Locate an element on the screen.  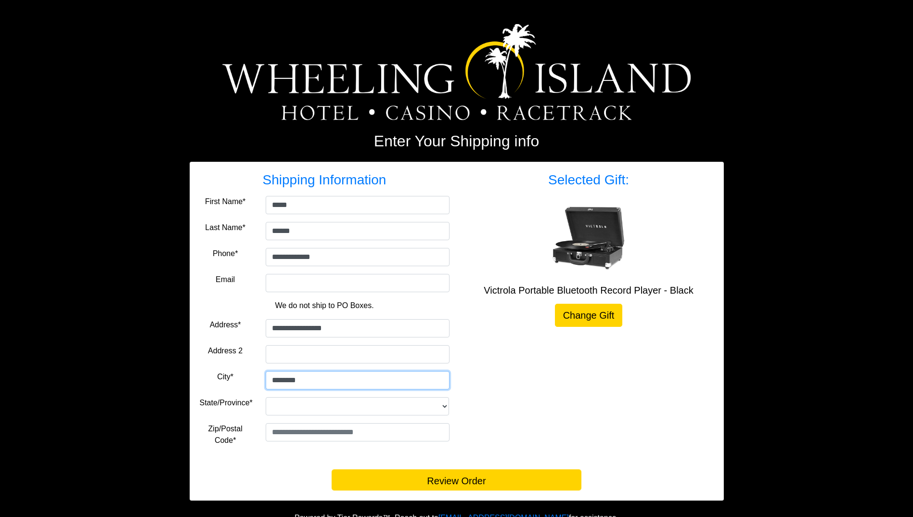
img: Logo is located at coordinates (456, 72).